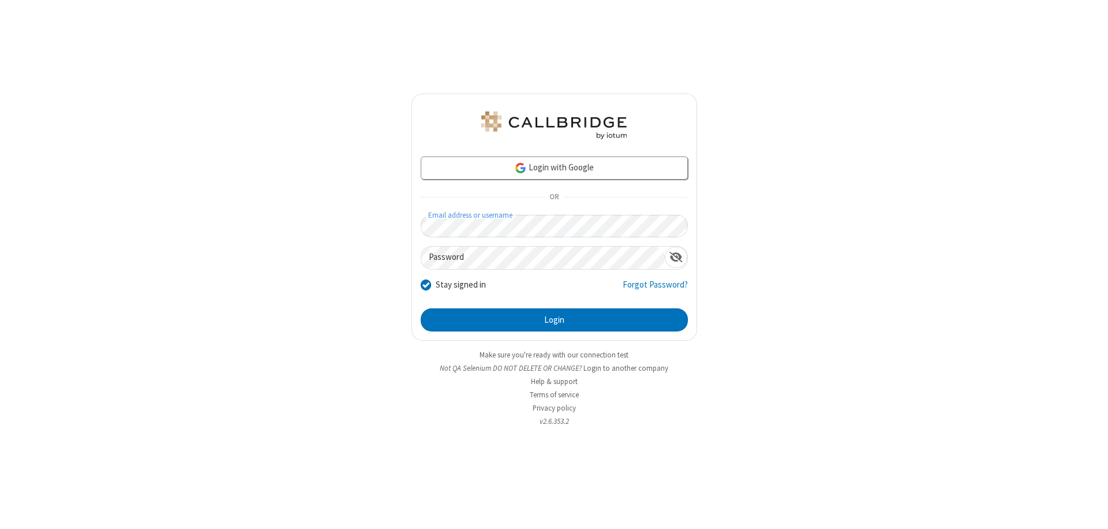 The height and width of the screenshot is (529, 1108). What do you see at coordinates (554, 408) in the screenshot?
I see `a: Privacy policy` at bounding box center [554, 408].